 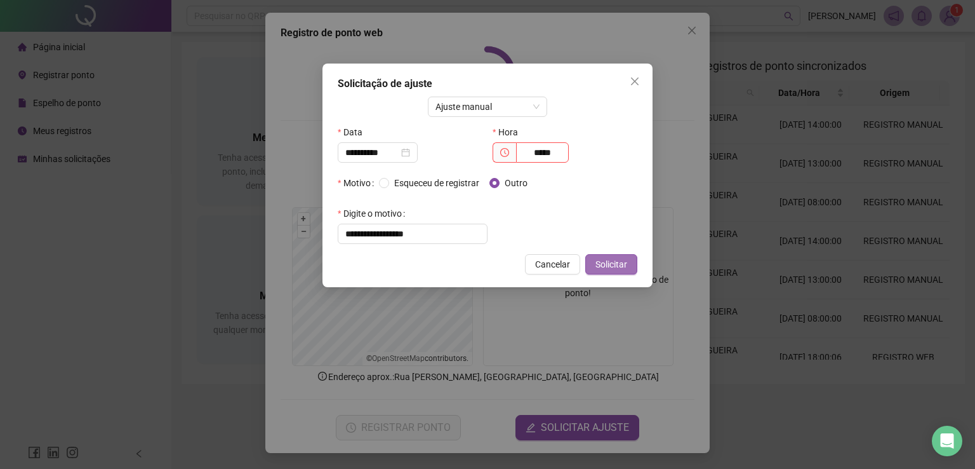 I want to click on span: close, so click(x=635, y=81).